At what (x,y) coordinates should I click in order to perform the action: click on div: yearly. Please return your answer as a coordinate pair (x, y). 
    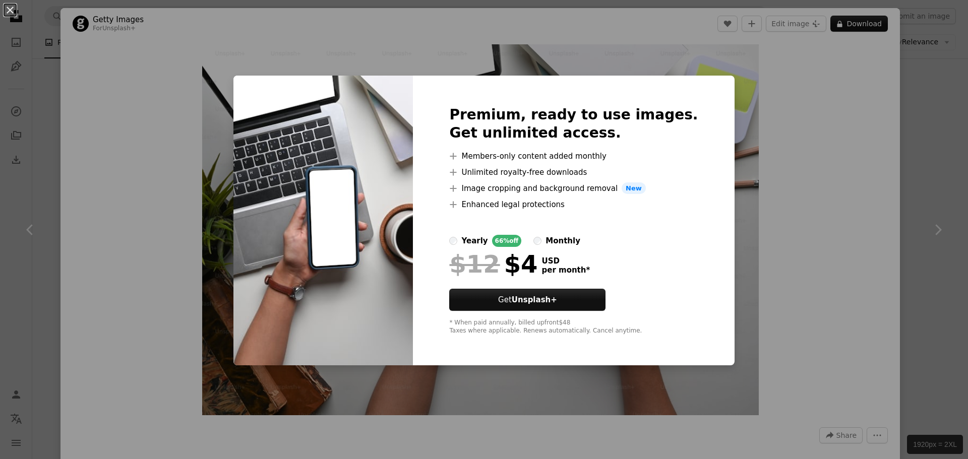
    Looking at the image, I should click on (474, 241).